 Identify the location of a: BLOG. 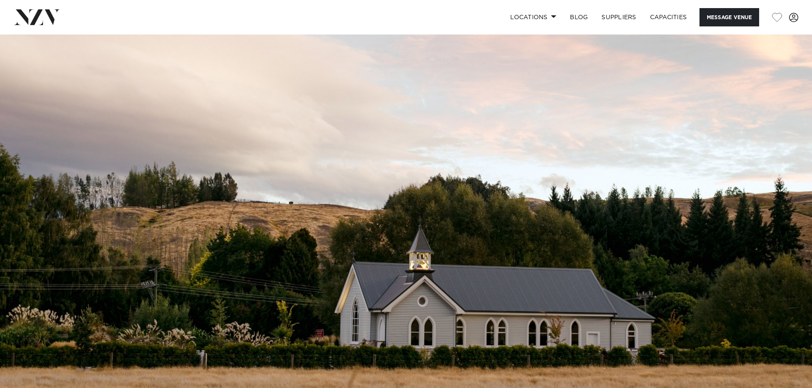
(579, 17).